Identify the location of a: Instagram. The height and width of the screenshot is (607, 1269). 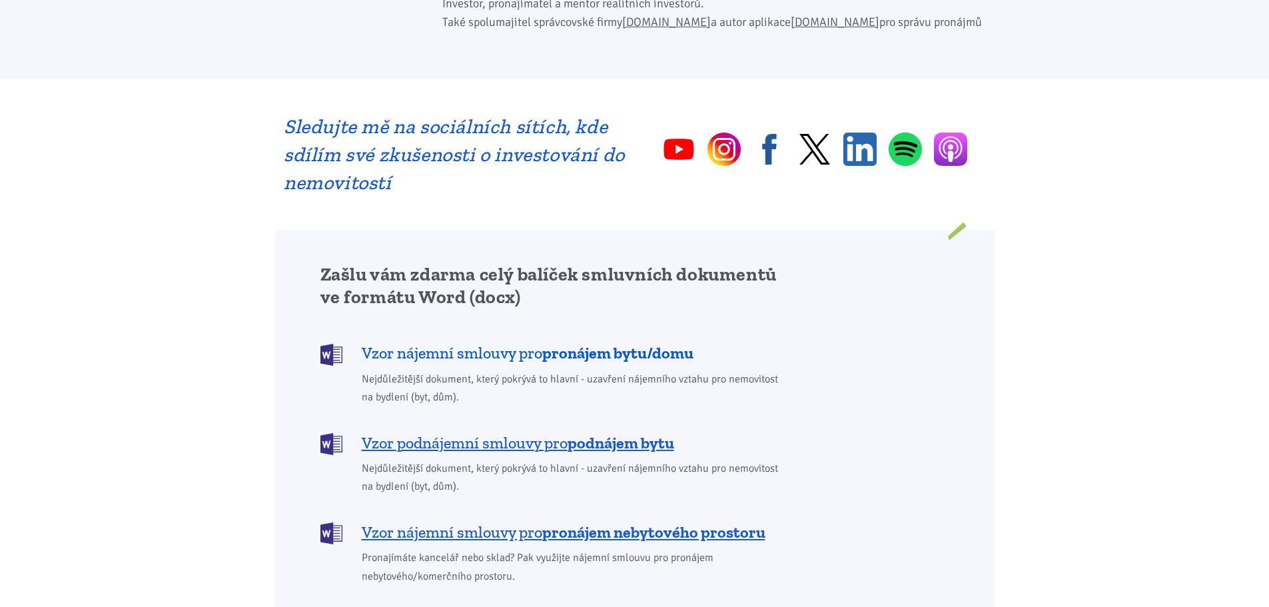
(724, 149).